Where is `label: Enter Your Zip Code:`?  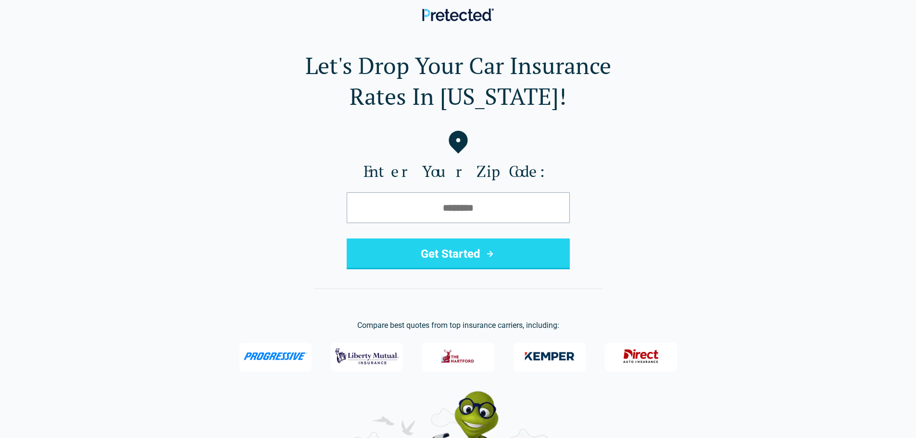 label: Enter Your Zip Code: is located at coordinates (458, 171).